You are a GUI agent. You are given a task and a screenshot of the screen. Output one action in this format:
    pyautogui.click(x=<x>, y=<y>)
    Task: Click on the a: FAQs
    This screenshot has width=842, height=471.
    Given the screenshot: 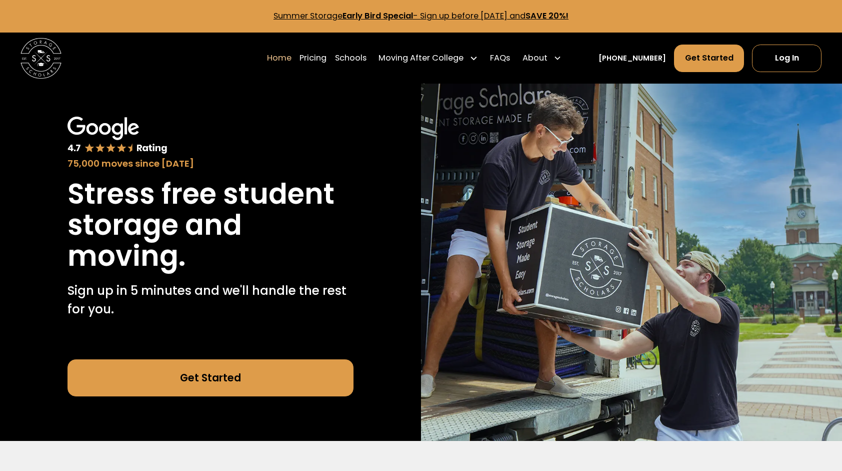 What is the action you would take?
    pyautogui.click(x=500, y=58)
    